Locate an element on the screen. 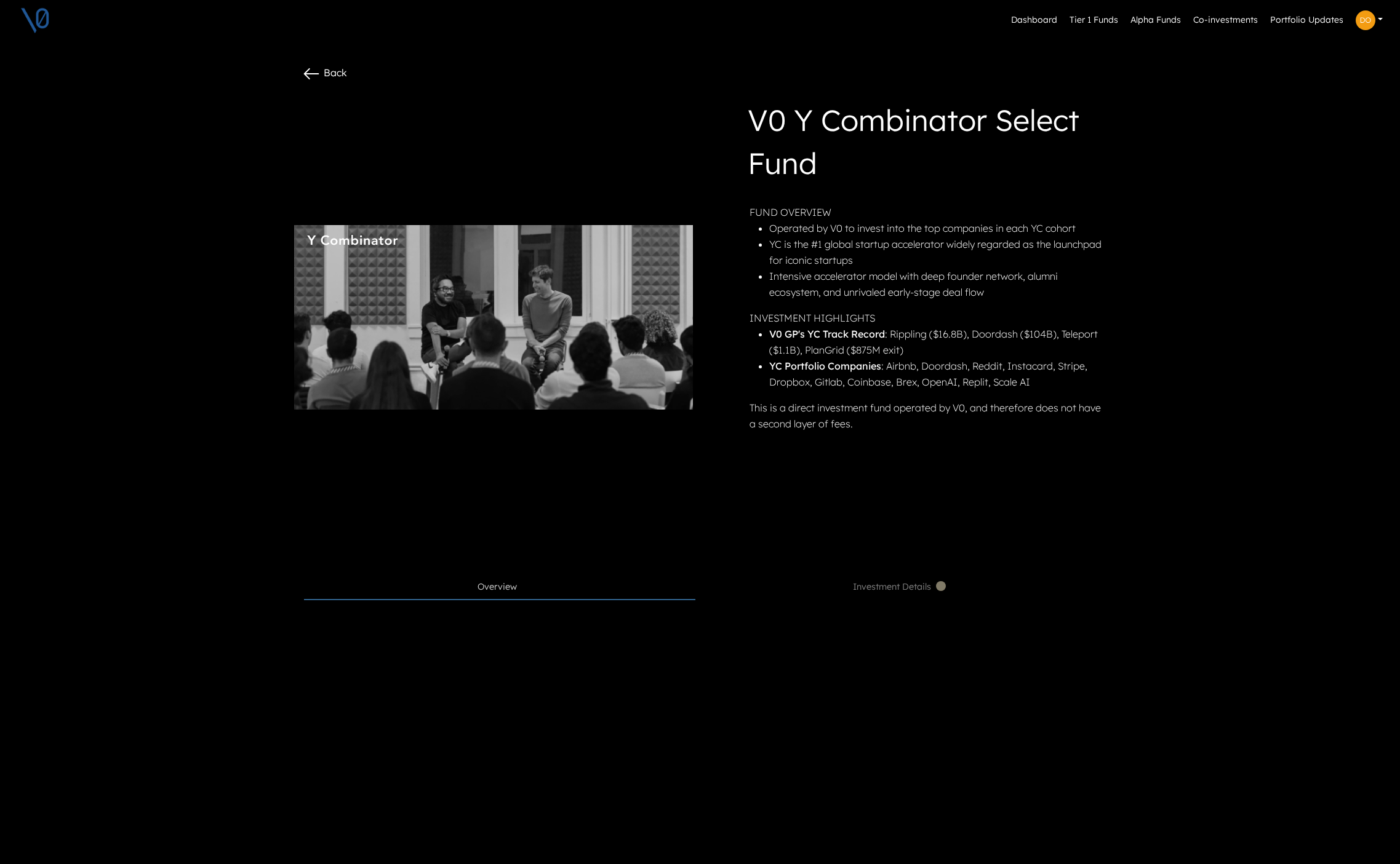  strong: V0 GP's YC Track Record is located at coordinates (827, 334).